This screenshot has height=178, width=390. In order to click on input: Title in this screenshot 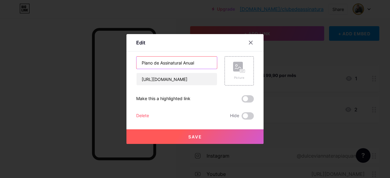, I will do `click(177, 63)`.